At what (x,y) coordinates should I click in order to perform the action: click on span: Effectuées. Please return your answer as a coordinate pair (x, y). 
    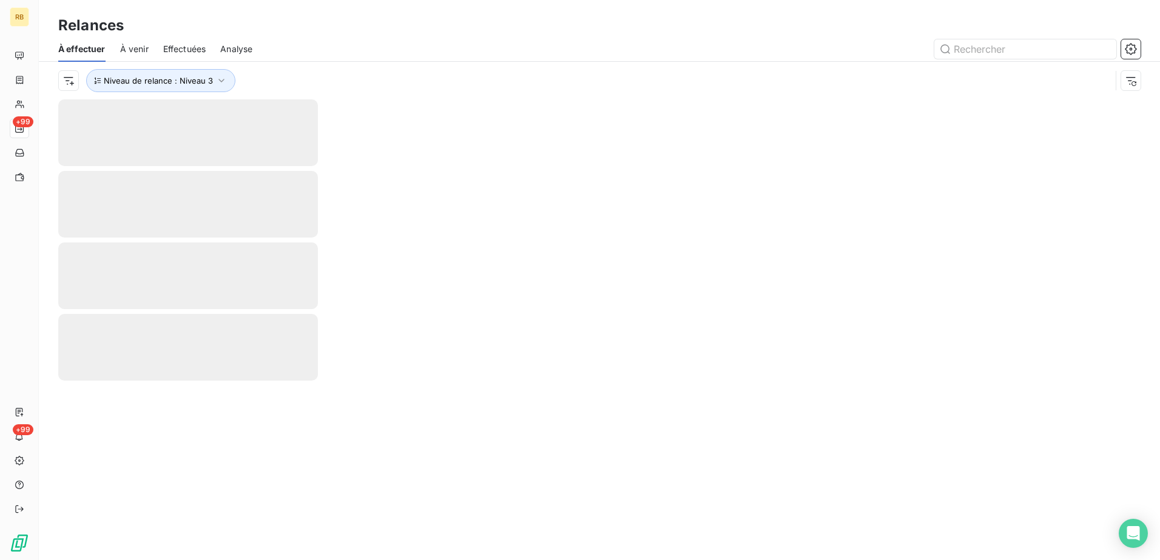
    Looking at the image, I should click on (184, 49).